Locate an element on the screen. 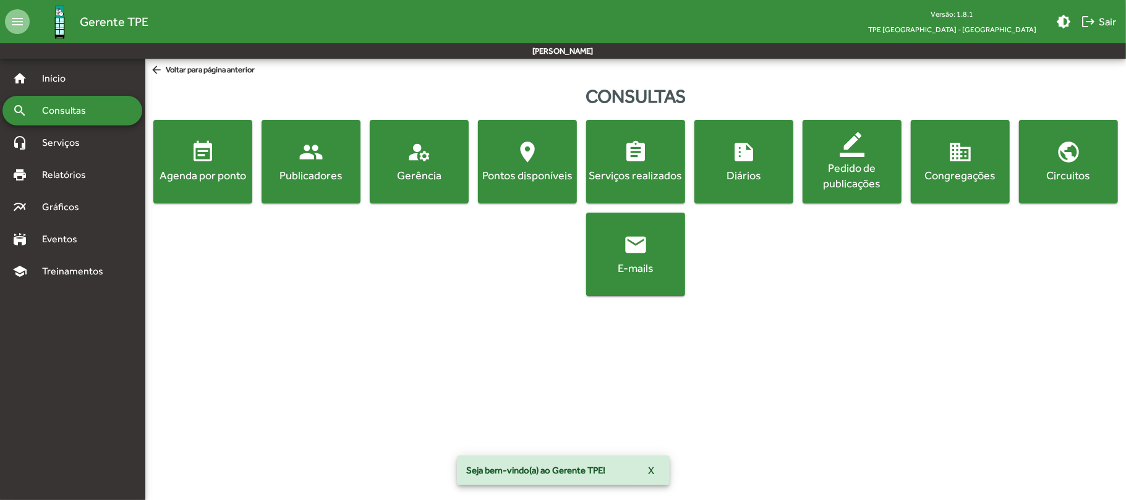 This screenshot has width=1126, height=500. div: Pedido de publicações is located at coordinates (852, 176).